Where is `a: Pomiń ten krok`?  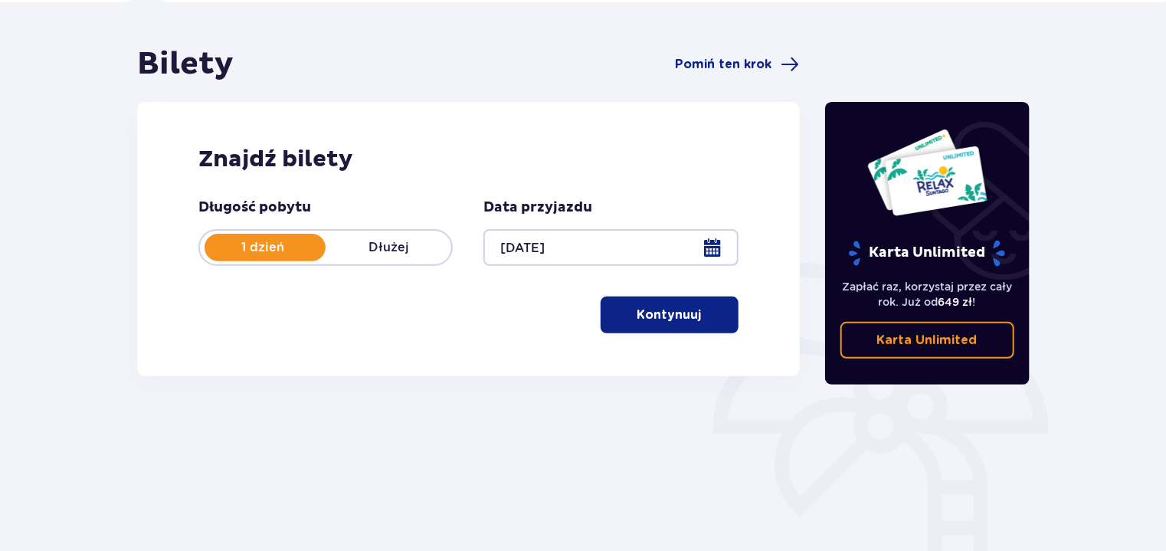
a: Pomiń ten krok is located at coordinates (738, 64).